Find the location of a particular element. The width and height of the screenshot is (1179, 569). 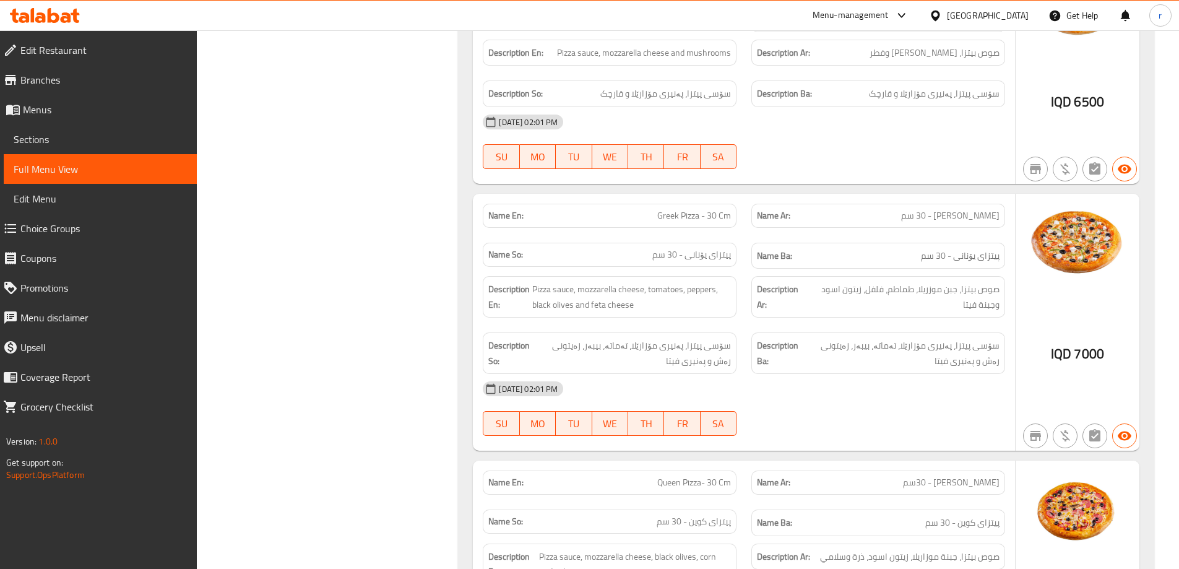

img: QUEEN_PIZZA638908633997214258.jpg is located at coordinates (1078, 507).